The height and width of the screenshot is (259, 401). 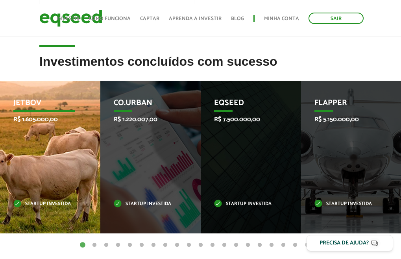 I want to click on button: 13 of 21, so click(x=224, y=245).